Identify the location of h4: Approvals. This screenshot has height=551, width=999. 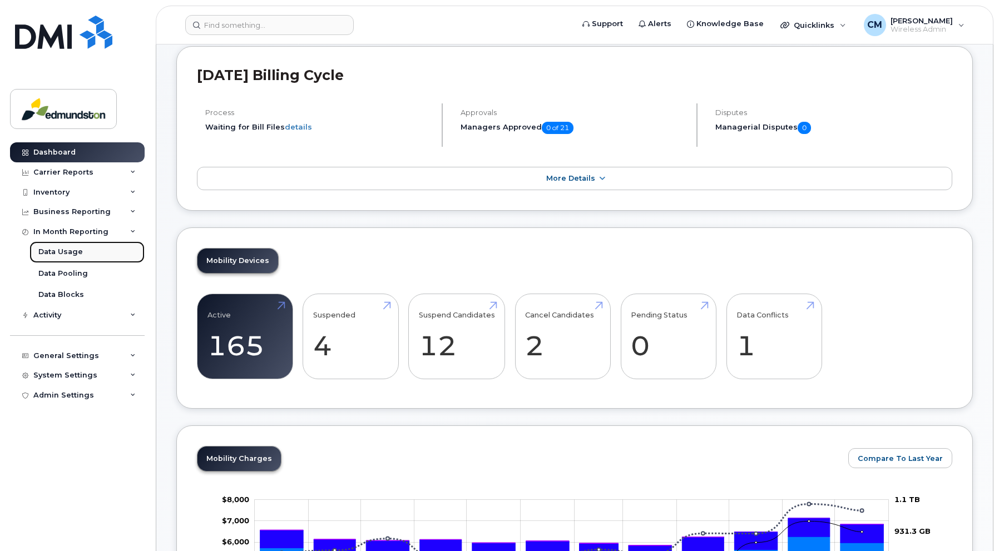
(574, 112).